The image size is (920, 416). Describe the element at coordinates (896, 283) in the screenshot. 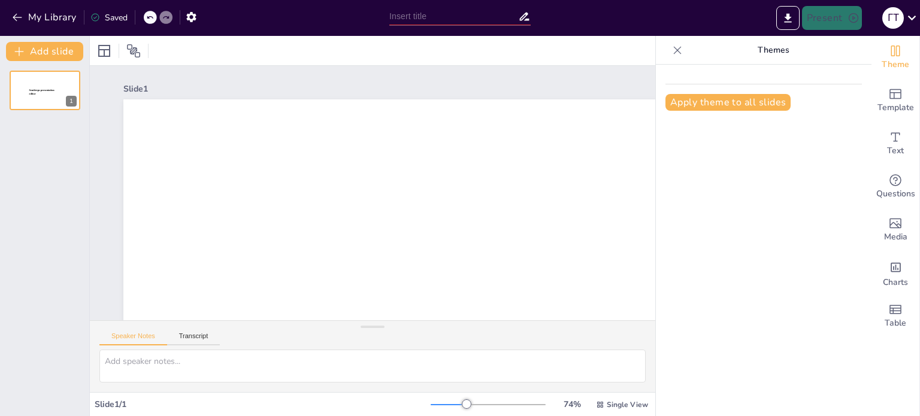

I see `span: Charts` at that location.